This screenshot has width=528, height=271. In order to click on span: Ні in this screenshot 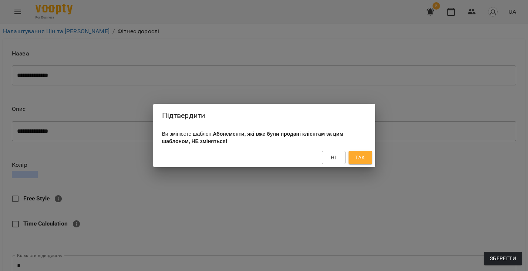, I will do `click(333, 158)`.